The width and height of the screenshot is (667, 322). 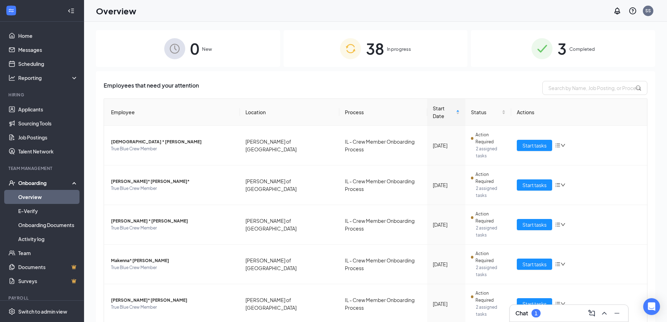 What do you see at coordinates (648, 11) in the screenshot?
I see `div: SS` at bounding box center [648, 11].